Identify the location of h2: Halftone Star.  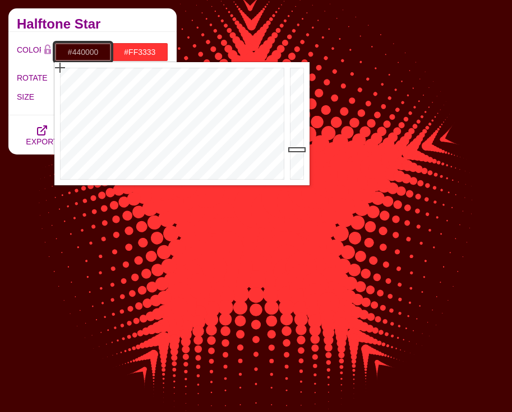
(92, 24).